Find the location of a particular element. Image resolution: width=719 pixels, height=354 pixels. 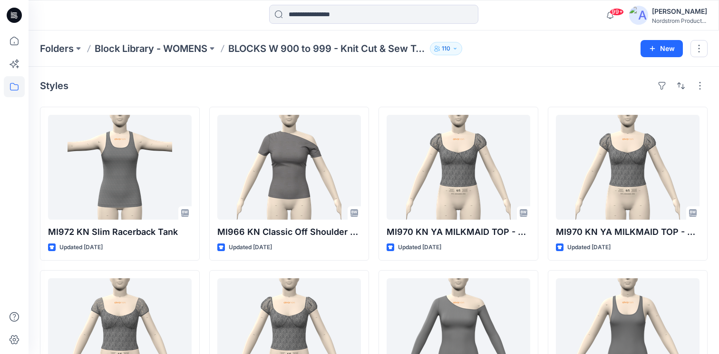

a: MI966 KN Classic Off Shoulder Tee is located at coordinates (289, 167).